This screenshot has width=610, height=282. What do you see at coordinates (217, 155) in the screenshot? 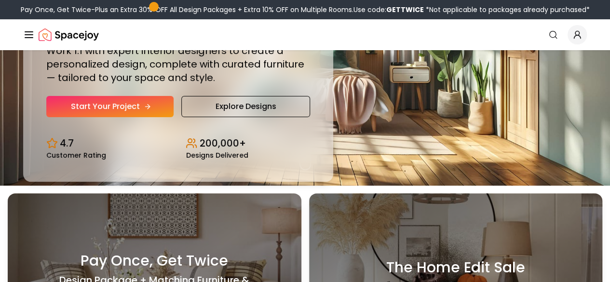
I see `small: Designs Delivered` at bounding box center [217, 155].